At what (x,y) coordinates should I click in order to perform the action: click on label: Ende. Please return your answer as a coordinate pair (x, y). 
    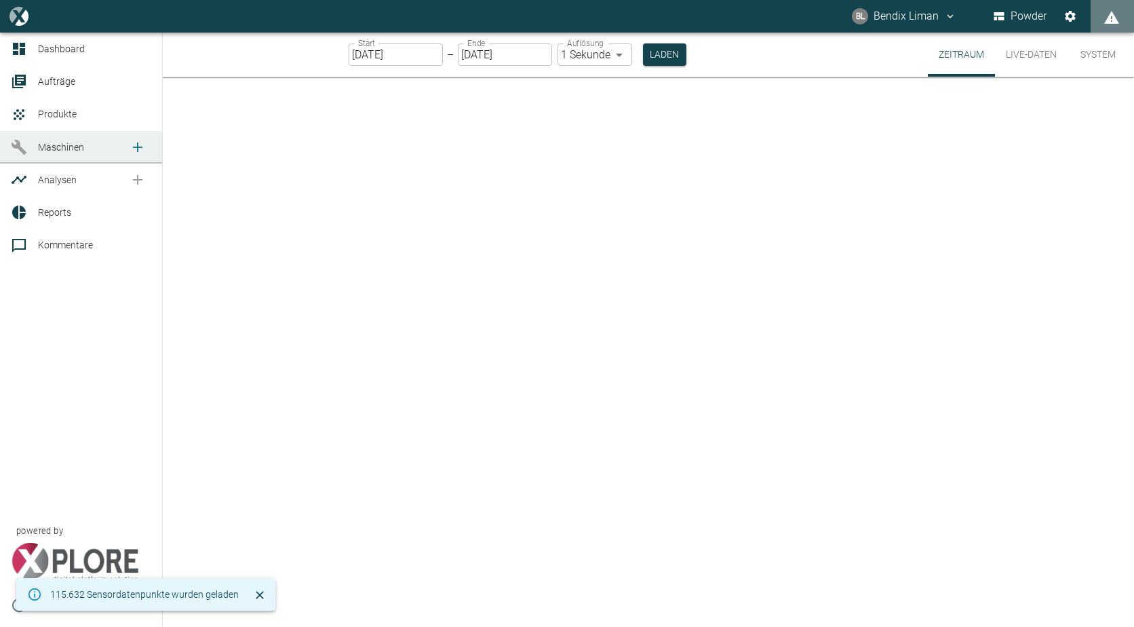
    Looking at the image, I should click on (476, 43).